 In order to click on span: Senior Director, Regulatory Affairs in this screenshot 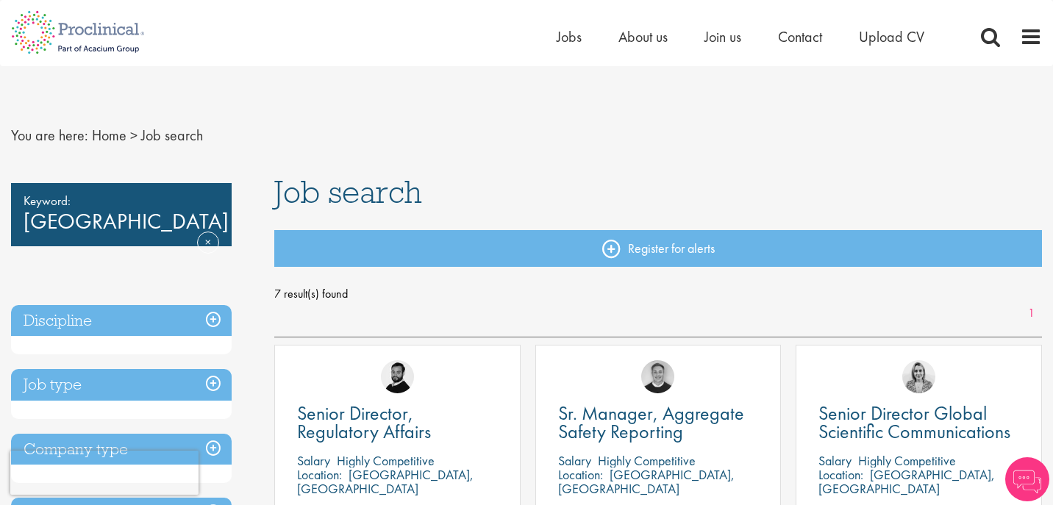, I will do `click(364, 422)`.